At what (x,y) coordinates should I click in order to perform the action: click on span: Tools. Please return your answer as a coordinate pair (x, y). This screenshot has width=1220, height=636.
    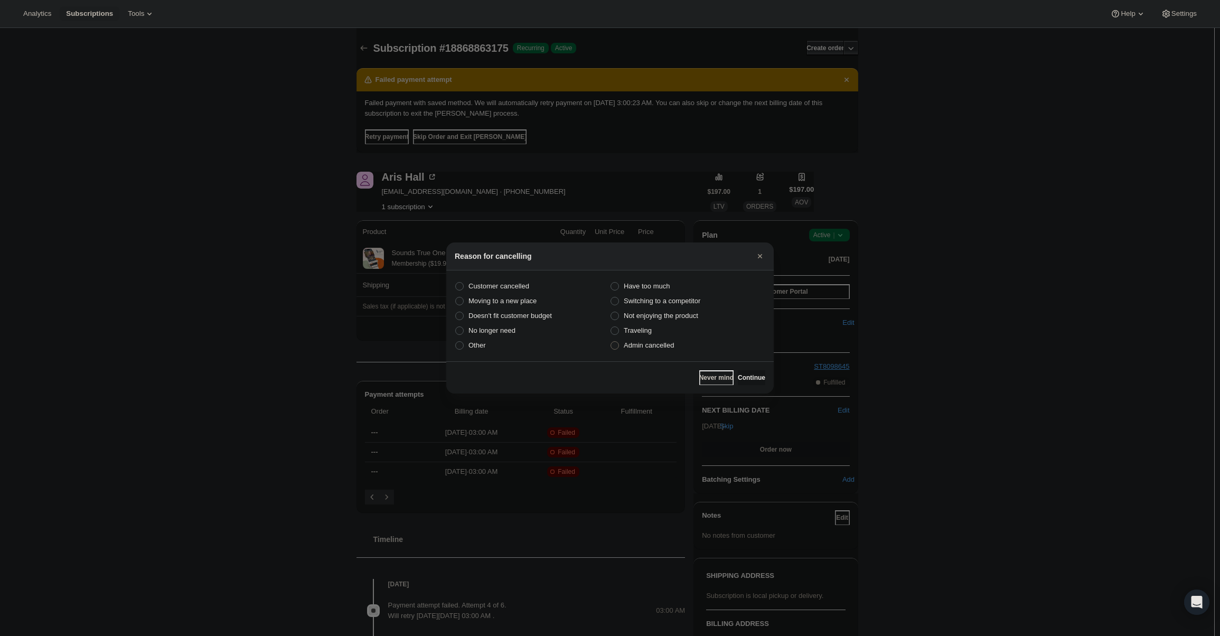
    Looking at the image, I should click on (136, 14).